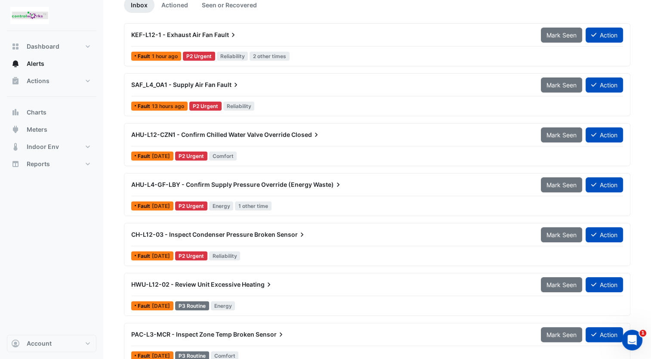  Describe the element at coordinates (52, 343) in the screenshot. I see `button: Account` at that location.